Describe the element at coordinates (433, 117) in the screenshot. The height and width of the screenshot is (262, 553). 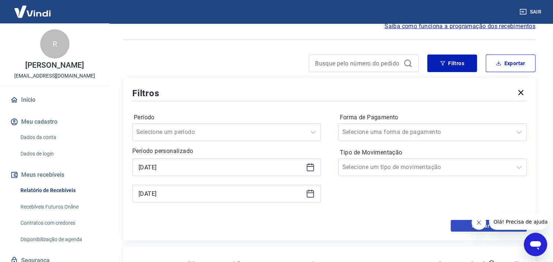
I see `label: Forma de Pagamento` at that location.